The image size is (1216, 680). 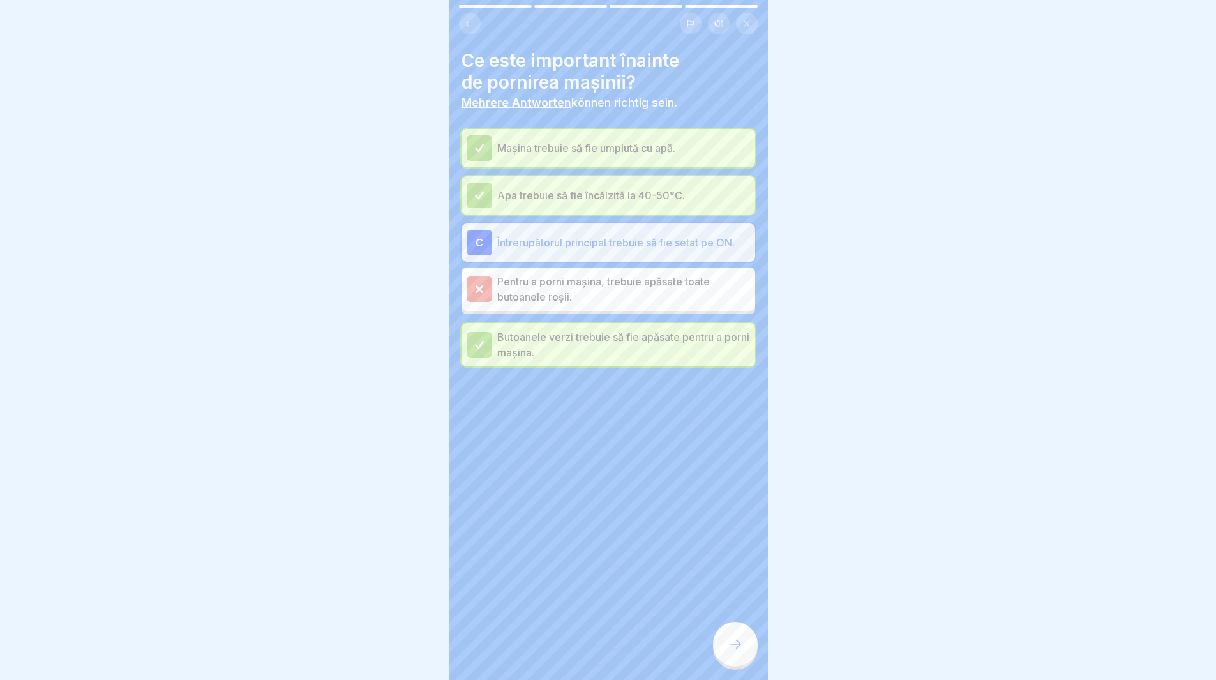 I want to click on p: Mașina trebuie să fie umplută cu apă., so click(x=624, y=148).